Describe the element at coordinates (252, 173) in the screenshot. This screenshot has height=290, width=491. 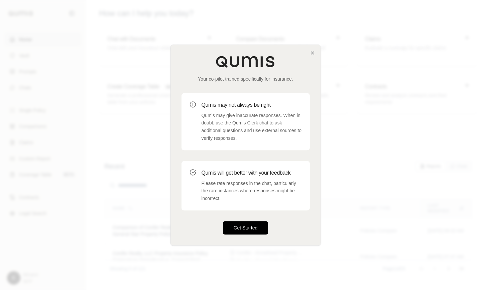
I see `h3: Qumis will get better with your feedback` at that location.